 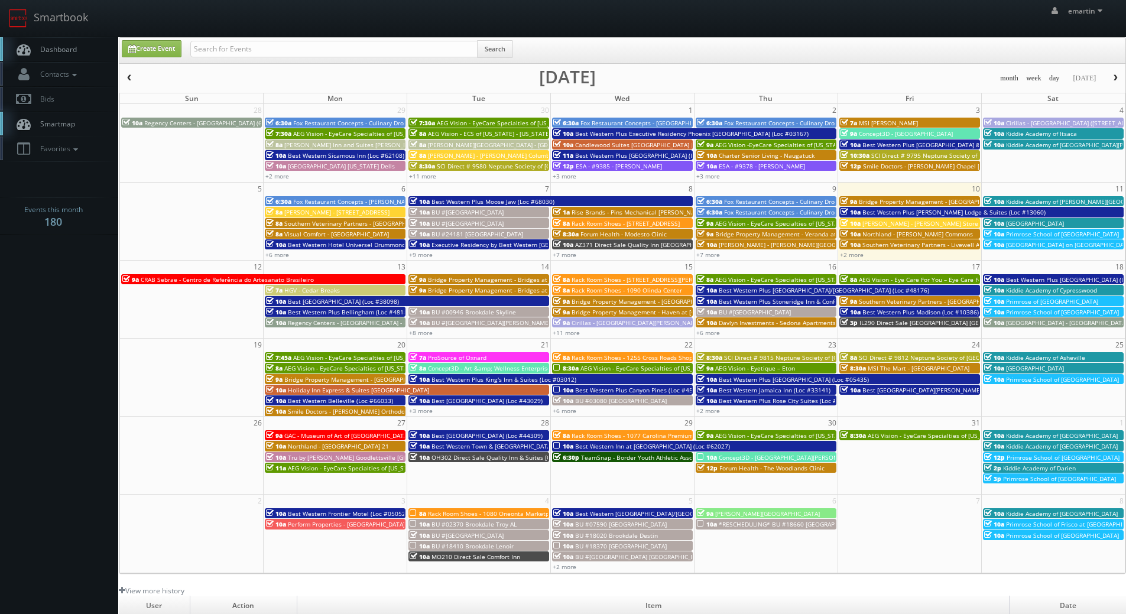 I want to click on a: Create Event, so click(x=151, y=48).